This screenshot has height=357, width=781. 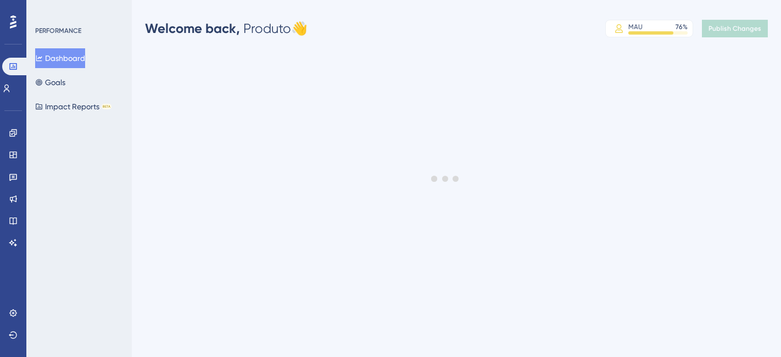 What do you see at coordinates (635, 27) in the screenshot?
I see `div: MAU` at bounding box center [635, 27].